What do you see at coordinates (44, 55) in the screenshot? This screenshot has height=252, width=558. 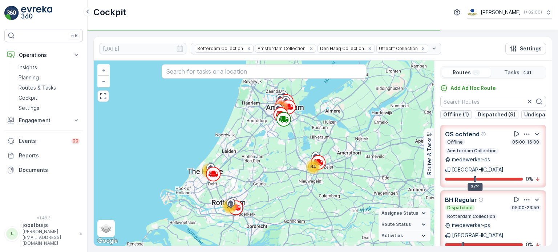 I see `button: Operations` at bounding box center [44, 55].